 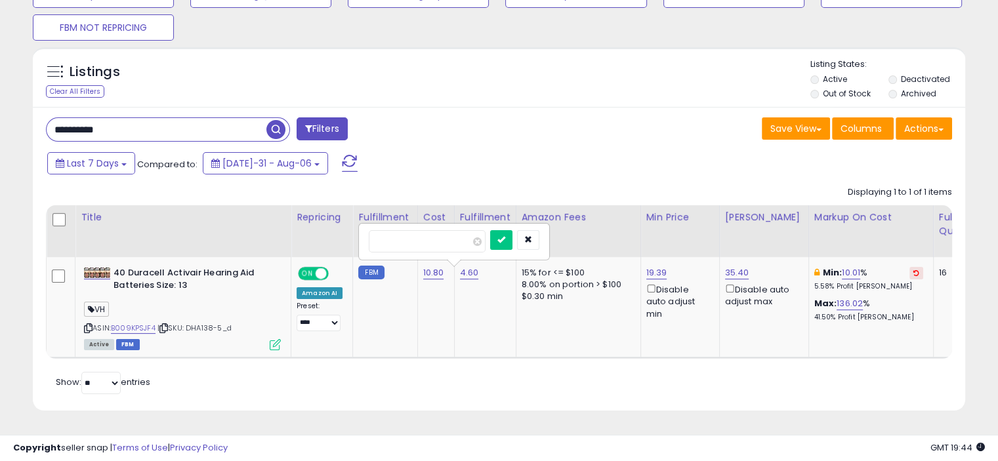 What do you see at coordinates (337, 274) in the screenshot?
I see `span: OFF` at bounding box center [337, 274].